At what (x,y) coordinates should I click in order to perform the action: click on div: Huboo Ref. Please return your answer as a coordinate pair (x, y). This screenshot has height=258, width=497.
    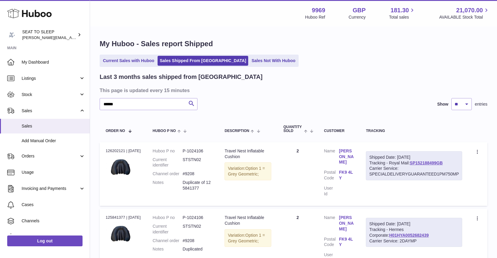
    Looking at the image, I should click on (315, 17).